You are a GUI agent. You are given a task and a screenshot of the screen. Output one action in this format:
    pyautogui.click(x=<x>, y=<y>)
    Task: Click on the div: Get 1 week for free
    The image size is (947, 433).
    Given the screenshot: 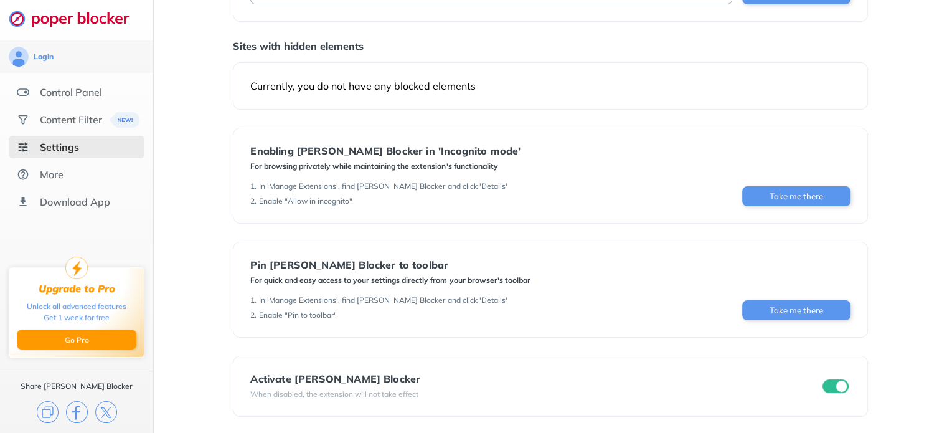 What is the action you would take?
    pyautogui.click(x=77, y=317)
    